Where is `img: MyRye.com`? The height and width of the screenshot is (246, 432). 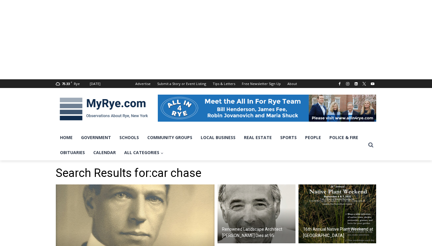 img: MyRye.com is located at coordinates (104, 109).